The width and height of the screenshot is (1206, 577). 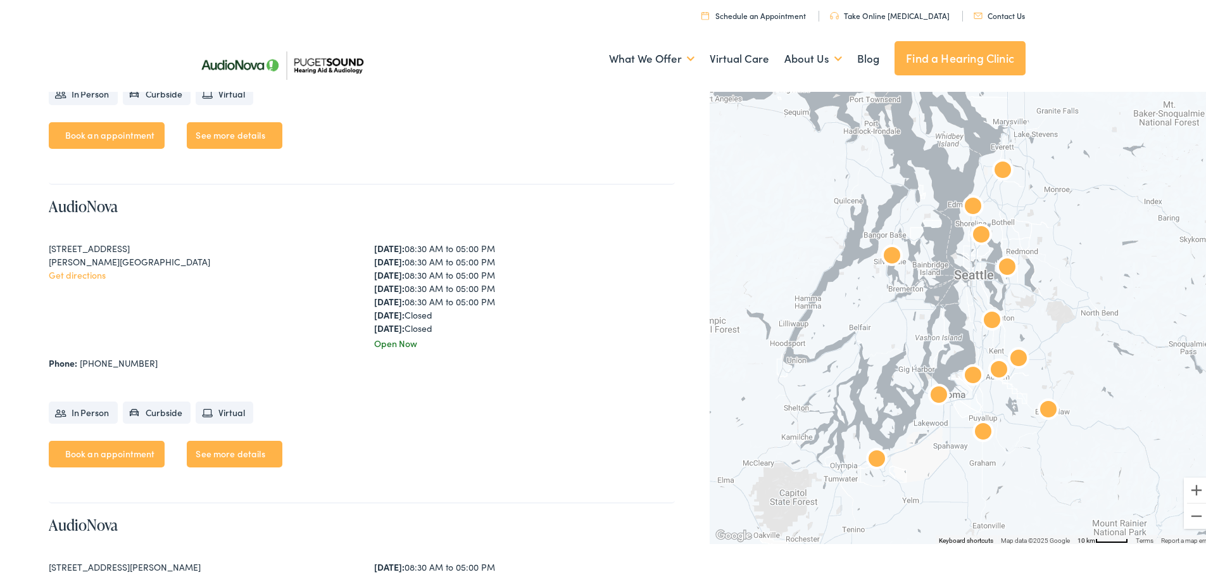 What do you see at coordinates (1002, 169) in the screenshot?
I see `div: Puget Sound Hearing Aid &#038; Audiology by AudioNova` at bounding box center [1002, 169].